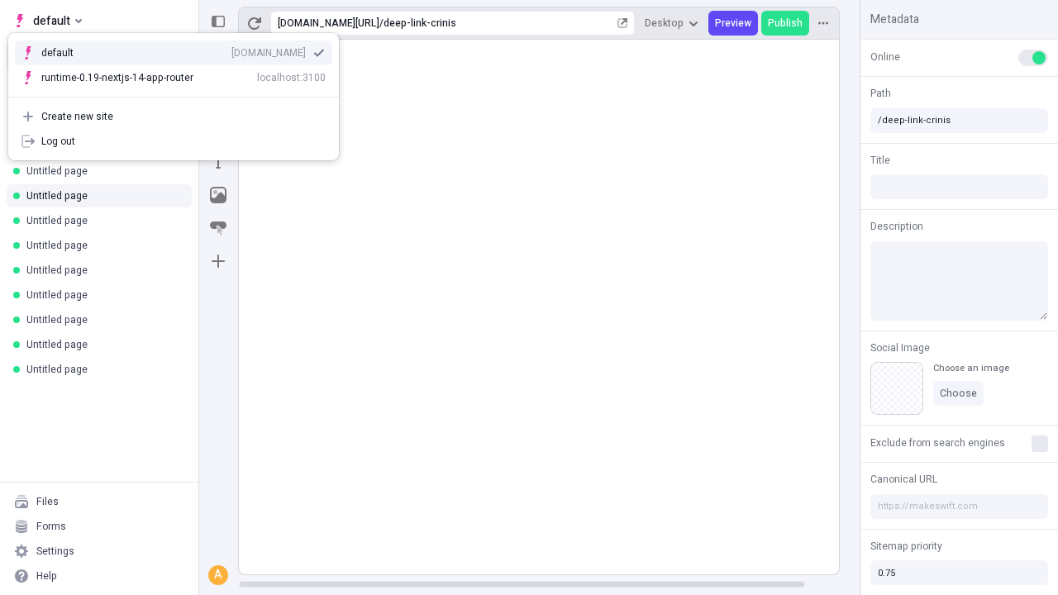 Image resolution: width=1058 pixels, height=595 pixels. Describe the element at coordinates (903, 479) in the screenshot. I see `span: Canonical URL` at that location.